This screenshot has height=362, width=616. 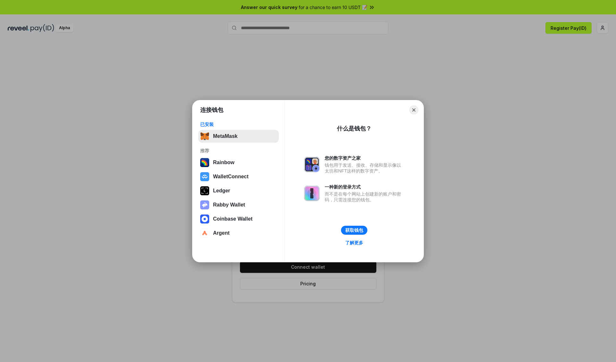 I want to click on div: 而不是在每个网站上创建新的账户和密码，只需连接您的钱包。, so click(x=364, y=197).